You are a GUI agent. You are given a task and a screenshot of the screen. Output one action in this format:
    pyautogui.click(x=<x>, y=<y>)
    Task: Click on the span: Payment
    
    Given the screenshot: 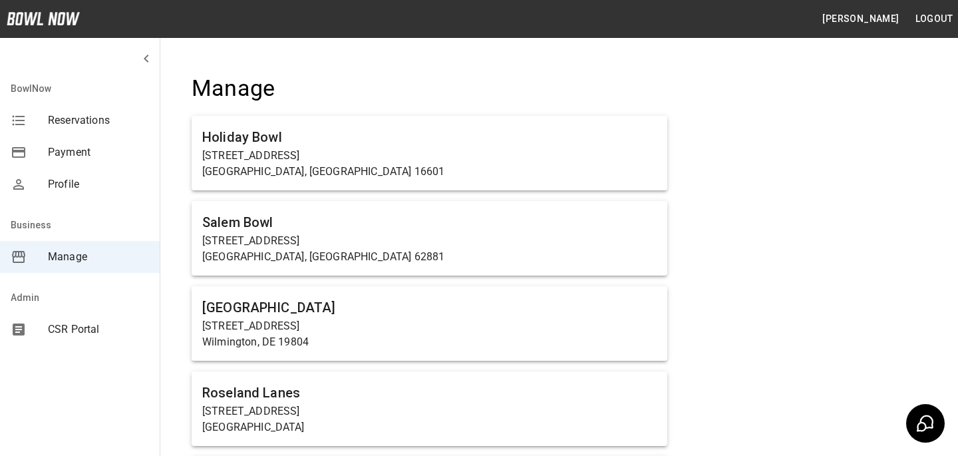 What is the action you would take?
    pyautogui.click(x=99, y=152)
    